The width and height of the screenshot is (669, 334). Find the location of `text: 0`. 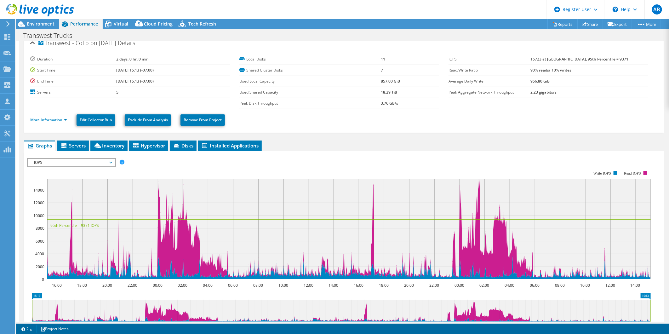

text: 0 is located at coordinates (43, 279).